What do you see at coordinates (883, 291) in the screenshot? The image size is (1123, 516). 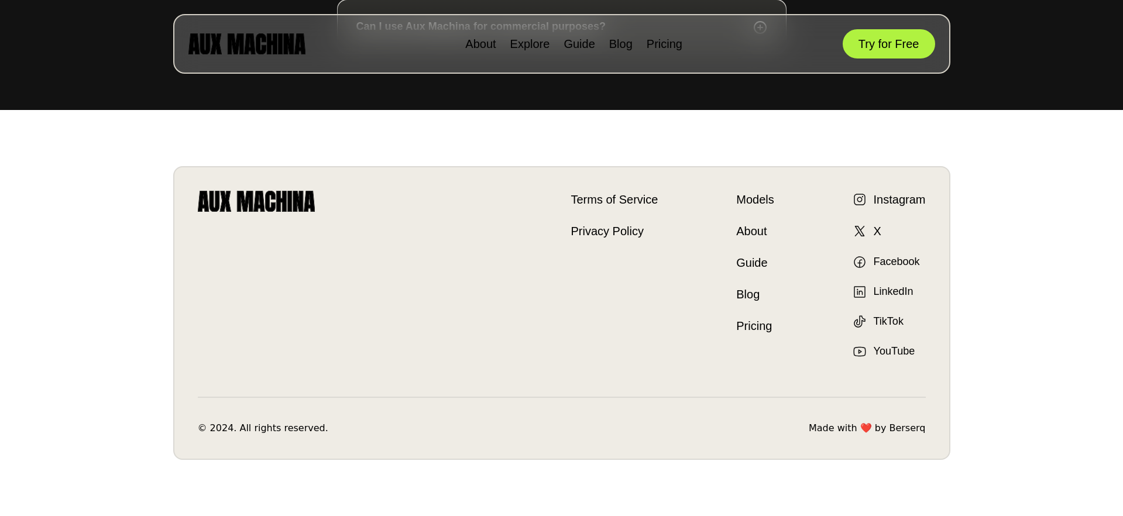 I see `a: LinkedIn` at bounding box center [883, 291].